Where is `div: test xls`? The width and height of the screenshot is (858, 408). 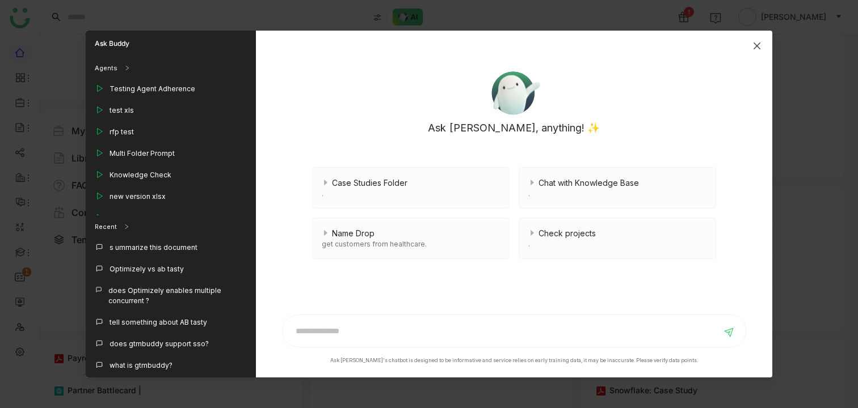 div: test xls is located at coordinates (121, 111).